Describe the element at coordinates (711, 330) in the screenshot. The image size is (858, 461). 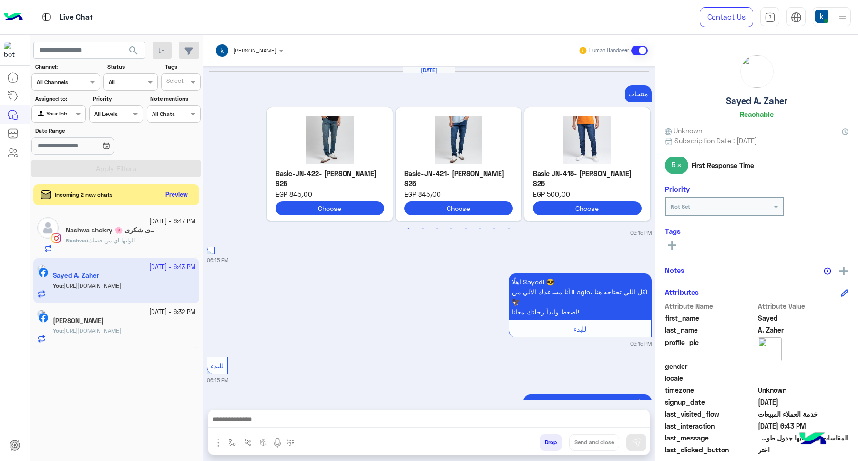
I see `span: last_name` at that location.